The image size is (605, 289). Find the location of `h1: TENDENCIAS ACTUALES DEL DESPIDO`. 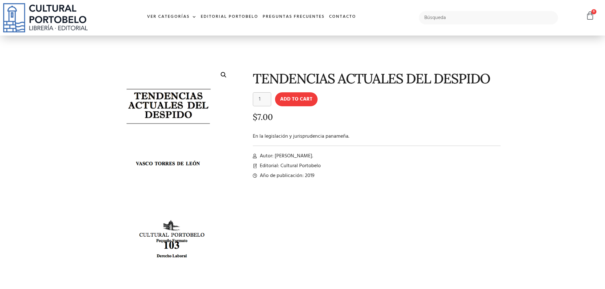

h1: TENDENCIAS ACTUALES DEL DESPIDO is located at coordinates (377, 78).